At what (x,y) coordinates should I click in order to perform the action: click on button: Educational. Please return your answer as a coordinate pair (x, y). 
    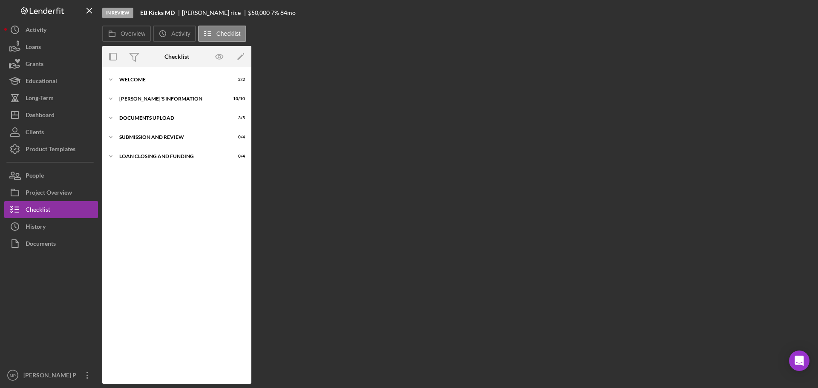
    Looking at the image, I should click on (51, 81).